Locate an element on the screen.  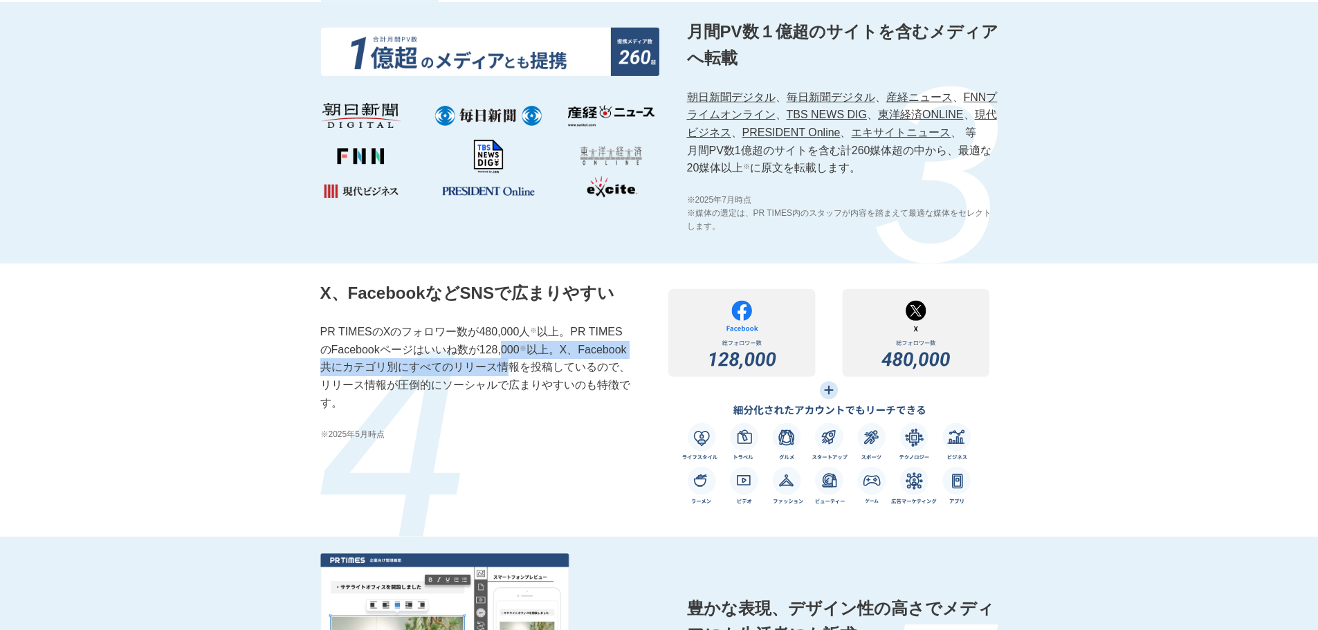
img: 4 is located at coordinates (390, 443).